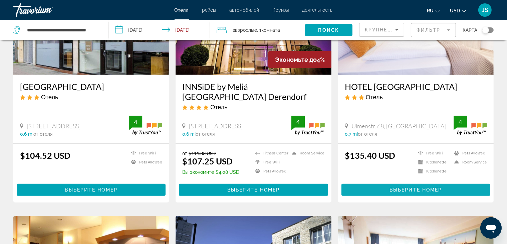  I want to click on span: Экономьте до, so click(296, 59).